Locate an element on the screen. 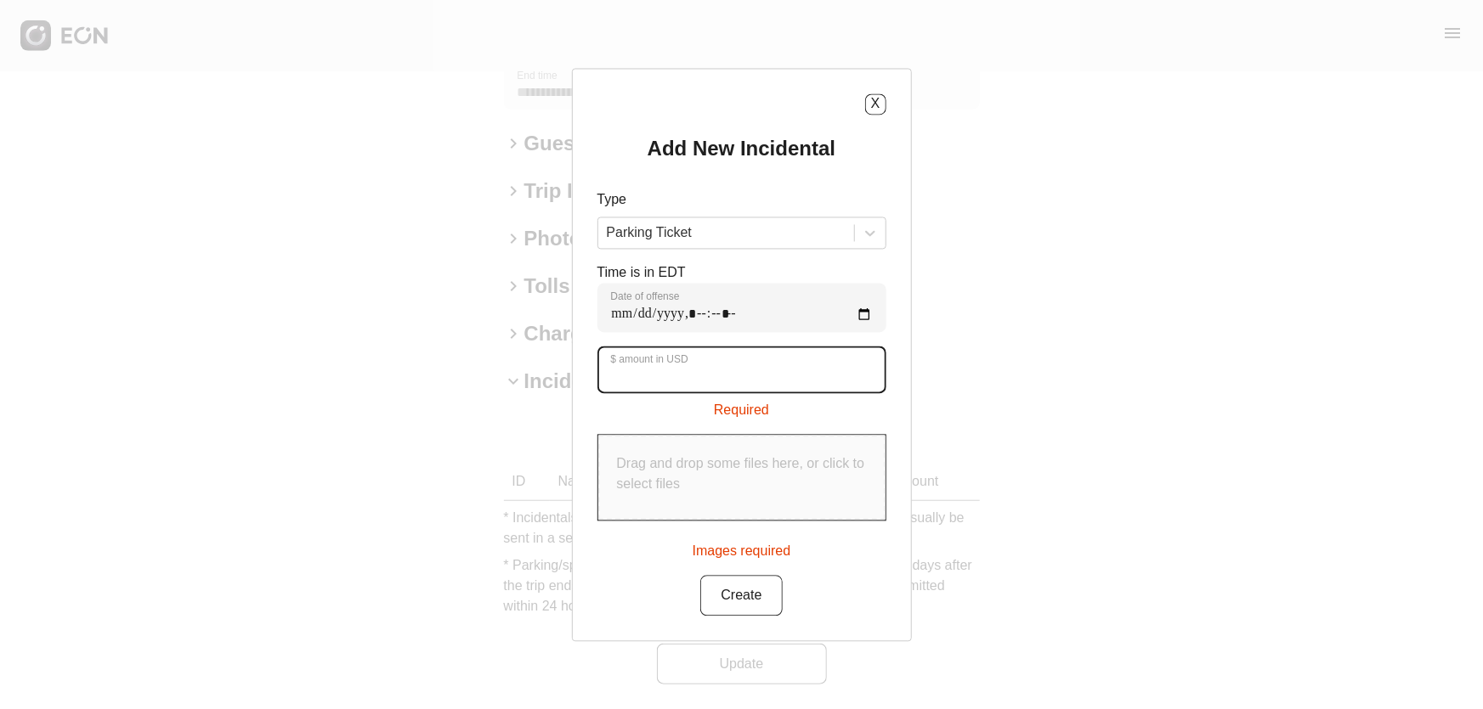 The width and height of the screenshot is (1483, 709). div: Required is located at coordinates (742, 407).